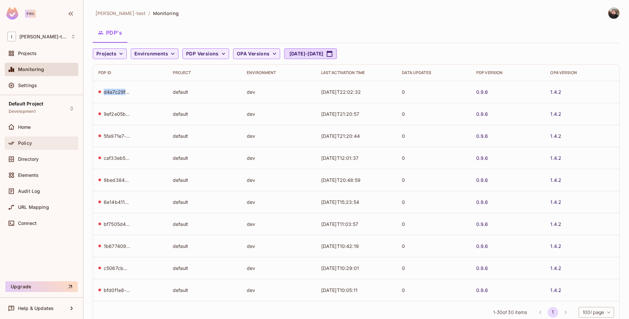 The width and height of the screenshot is (629, 319). I want to click on div: 1b677409-4d99-41fa-95a5-49143e08b3c8, so click(117, 246).